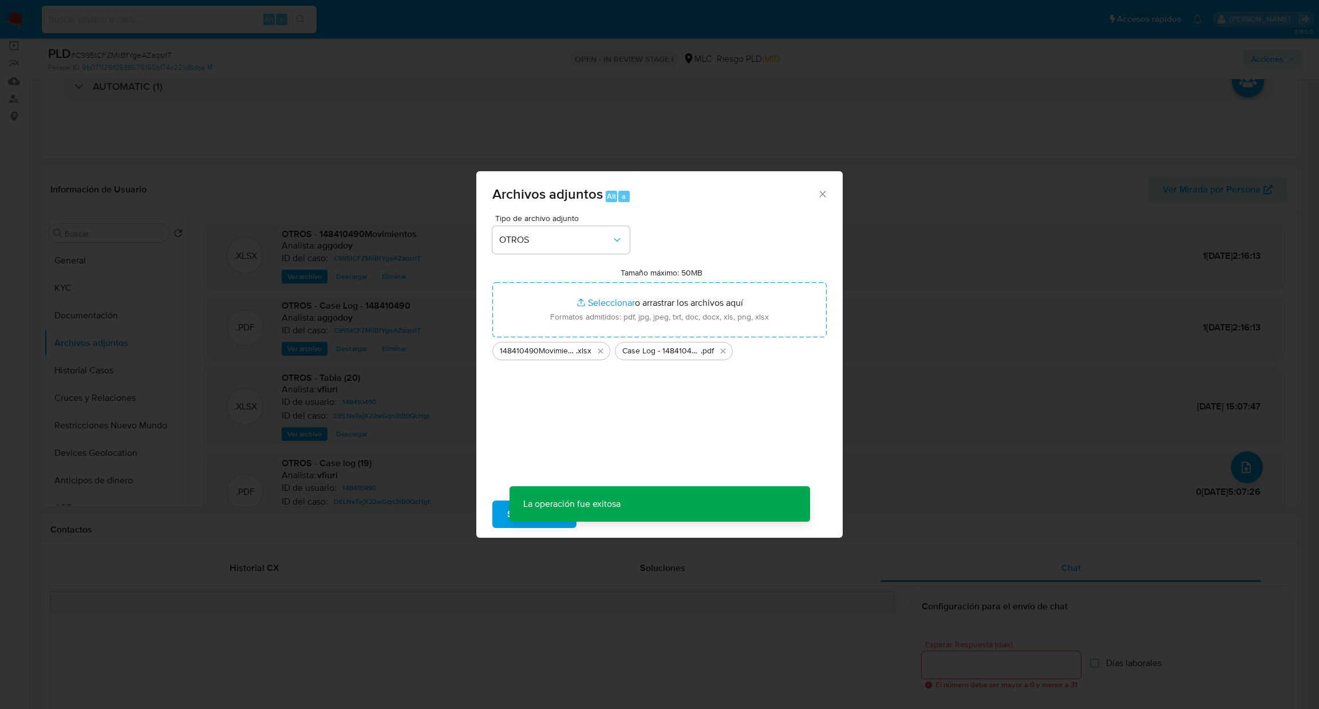  I want to click on span: .xlsx, so click(583, 351).